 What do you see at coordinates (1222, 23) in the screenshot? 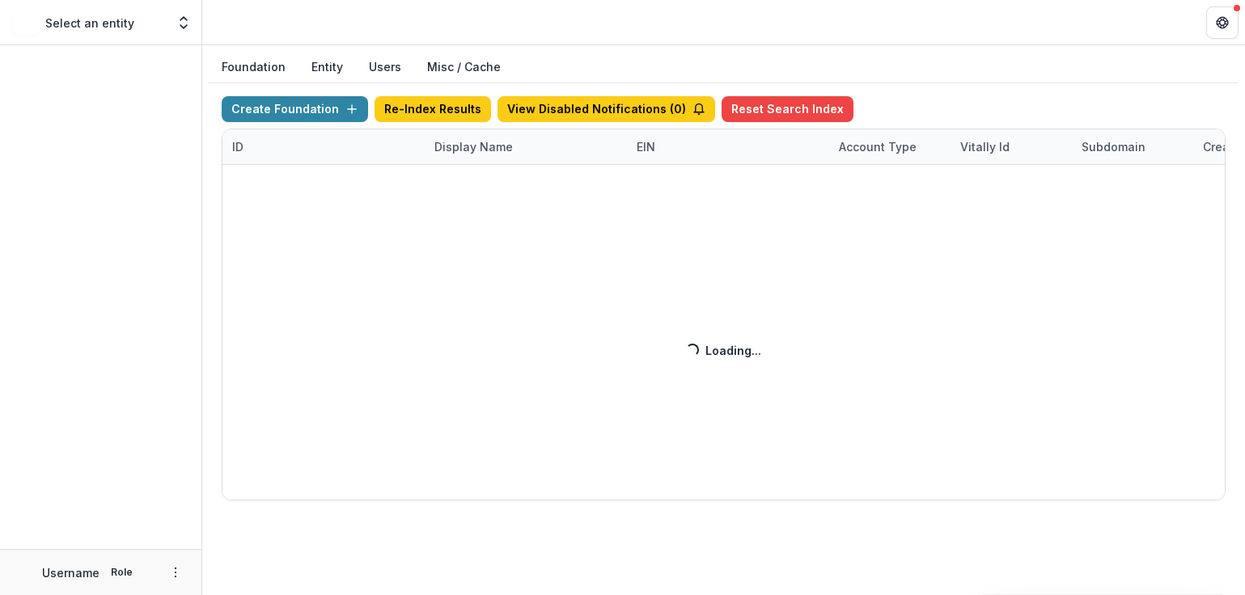
I see `button: Get Help` at bounding box center [1222, 23].